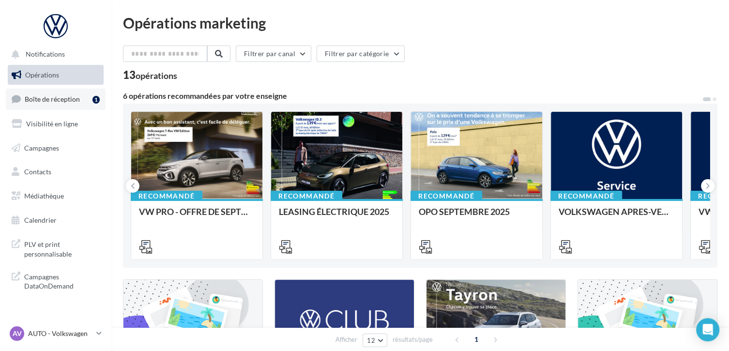 The image size is (729, 351). What do you see at coordinates (17, 333) in the screenshot?
I see `span: AV` at bounding box center [17, 333].